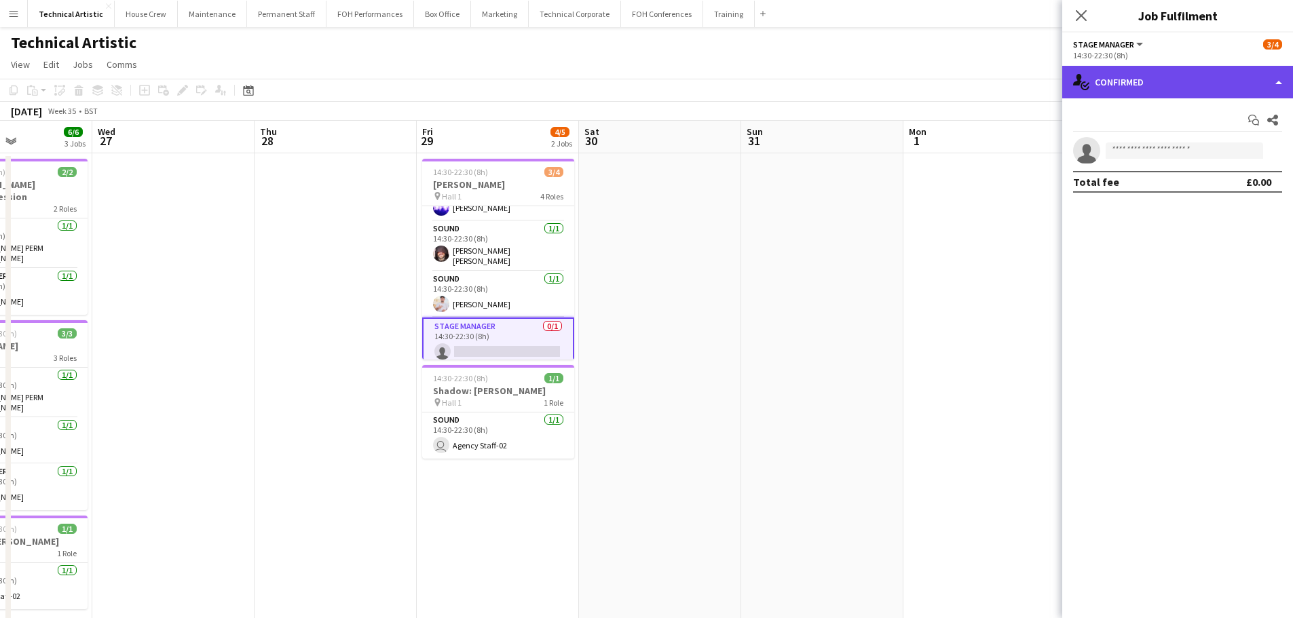  Describe the element at coordinates (286, 14) in the screenshot. I see `button: Permanent Staff` at that location.